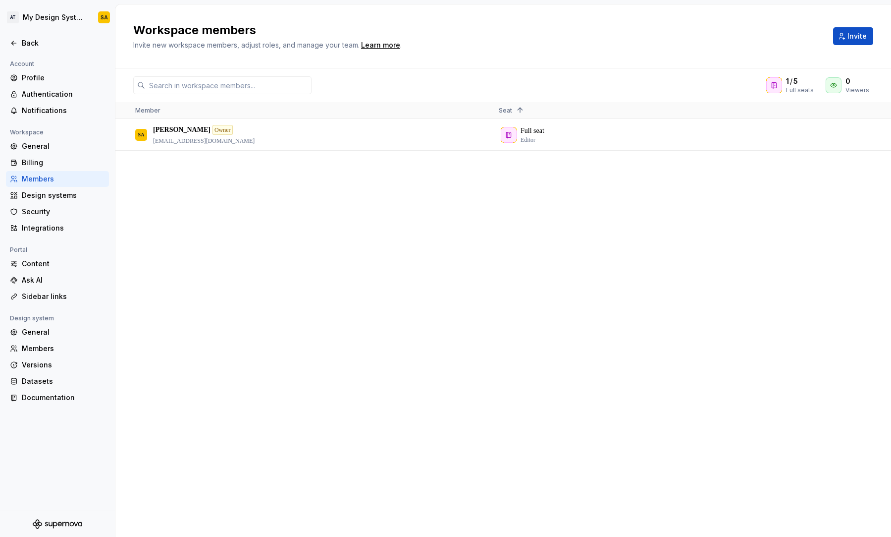  Describe the element at coordinates (63, 78) in the screenshot. I see `div: Profile` at that location.